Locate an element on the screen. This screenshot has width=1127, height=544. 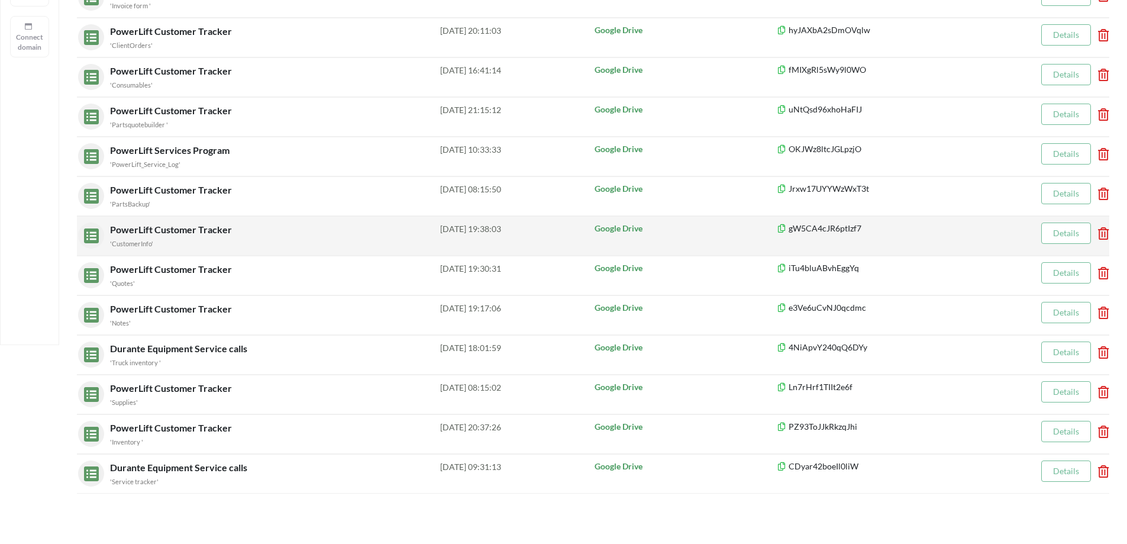
small: 'ClientOrders' is located at coordinates (131, 45).